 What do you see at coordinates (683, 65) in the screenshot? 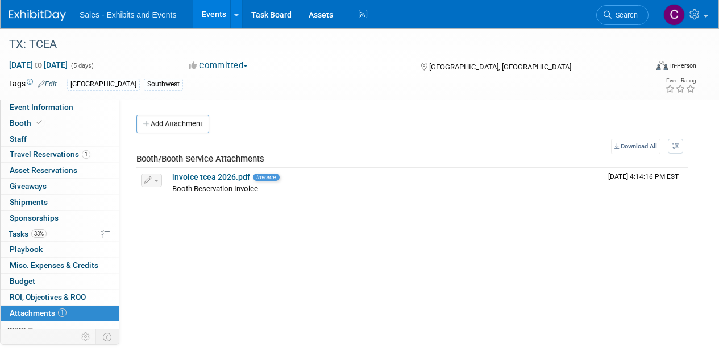
I see `div: In-Person` at bounding box center [683, 65].